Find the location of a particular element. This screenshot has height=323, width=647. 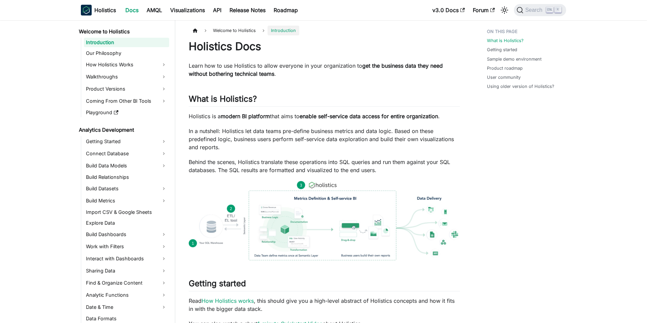

a: Getting Started is located at coordinates (126, 141).